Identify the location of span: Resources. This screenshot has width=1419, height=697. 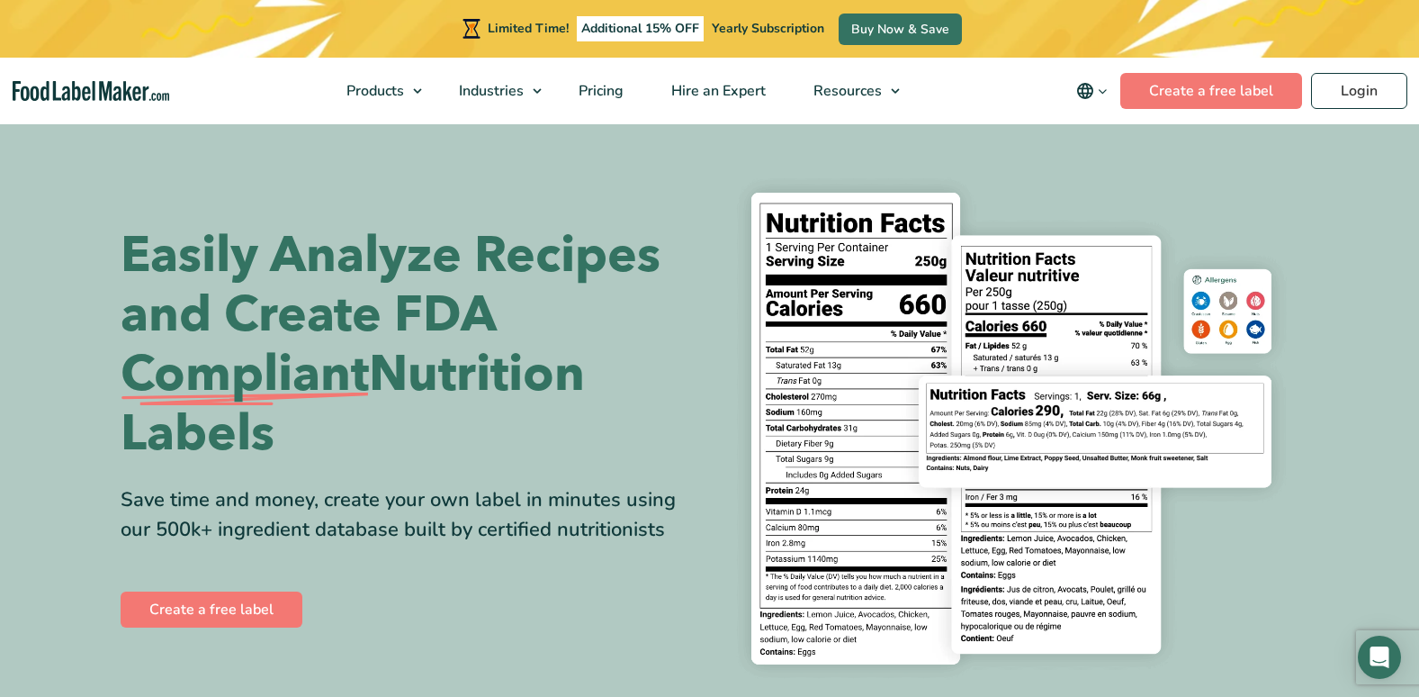
(846, 91).